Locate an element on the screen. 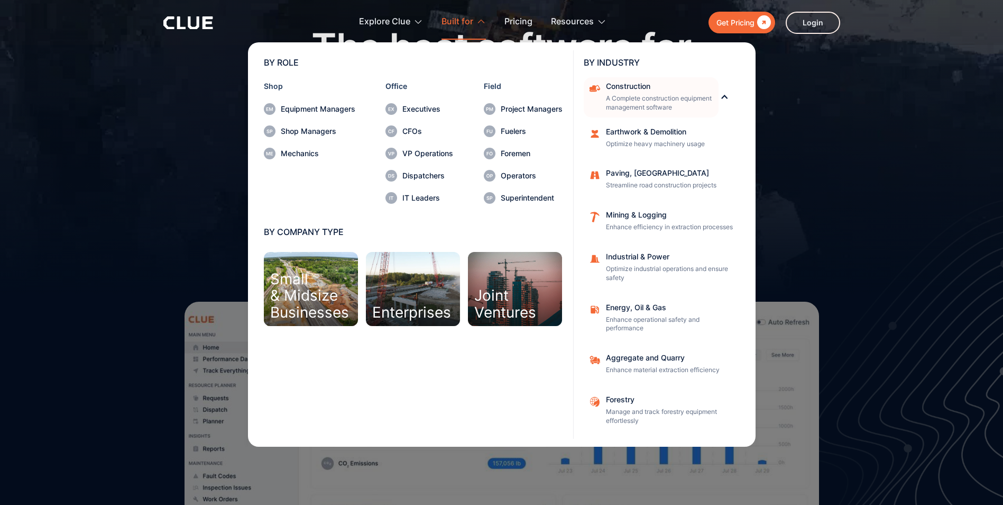 This screenshot has height=505, width=1003. div: Dispatchers is located at coordinates (428, 176).